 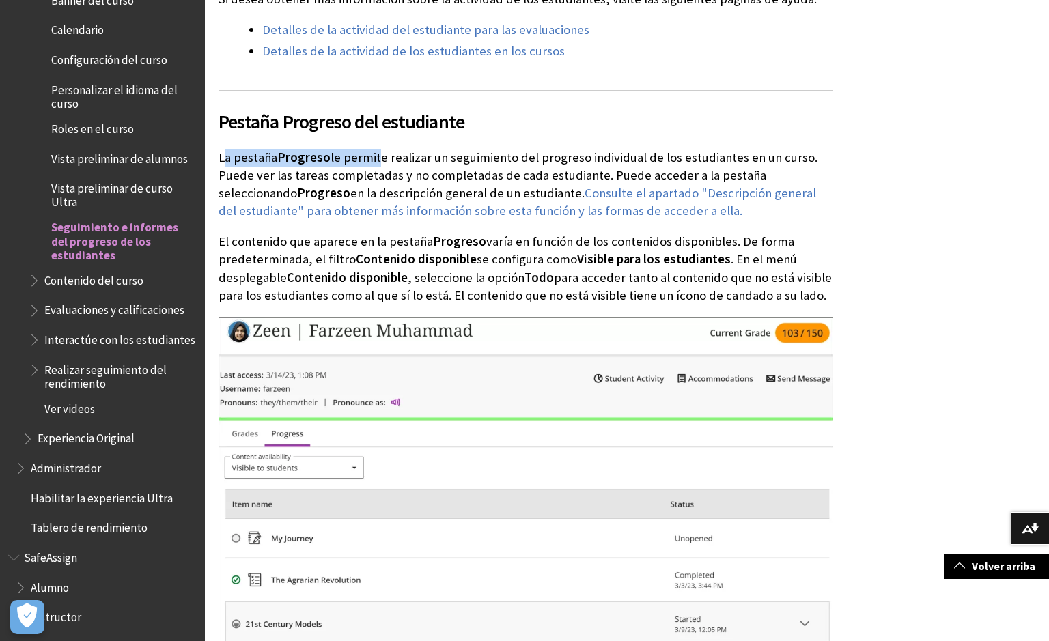 What do you see at coordinates (526, 268) in the screenshot?
I see `p: El contenido que aparece en la pestaña varía en función de los contenidos disponibles. De forma p...` at bounding box center [526, 268].